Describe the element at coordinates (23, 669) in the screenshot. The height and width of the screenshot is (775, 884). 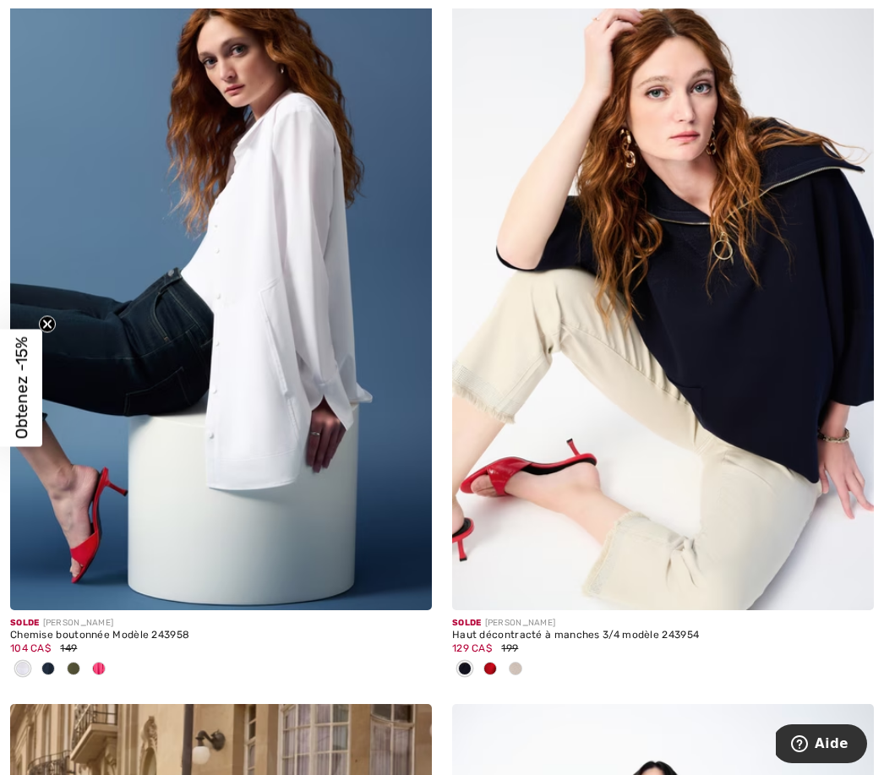
I see `div: Optic White` at that location.